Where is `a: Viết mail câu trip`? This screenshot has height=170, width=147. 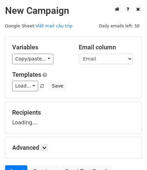
a: Viết mail câu trip is located at coordinates (54, 26).